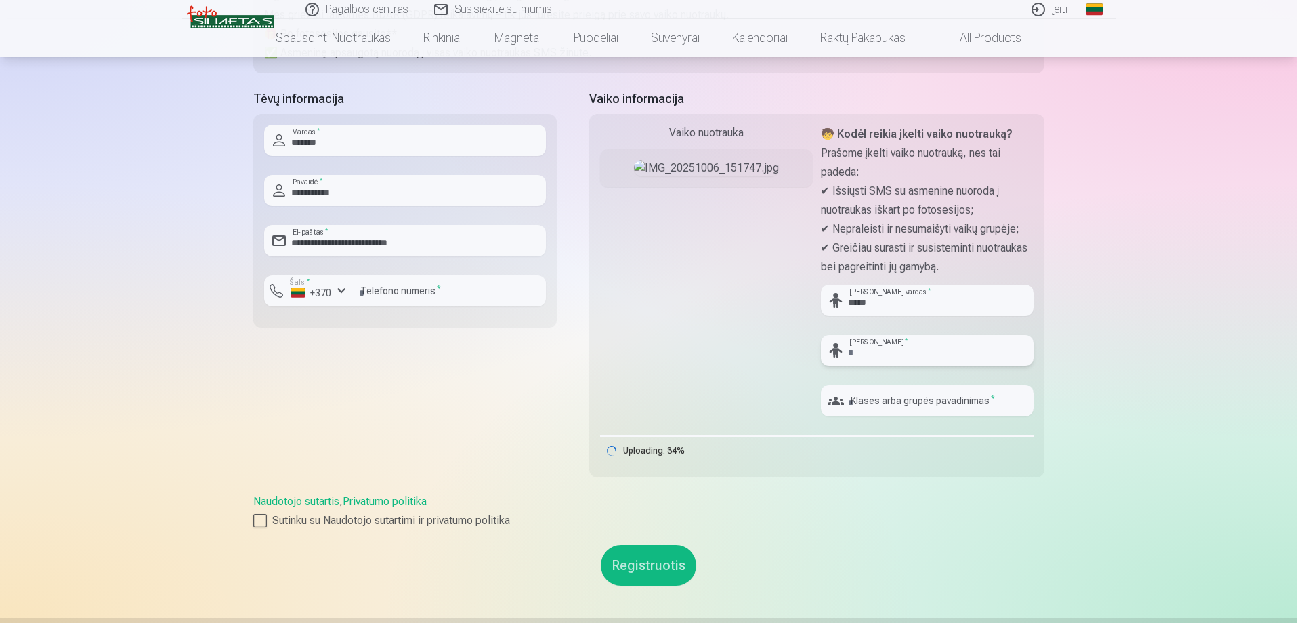 The image size is (1297, 623). I want to click on p: ✔ Greičiau surasti ir susisteminti nuotraukas bei pagreitinti jų gamybą., so click(927, 257).